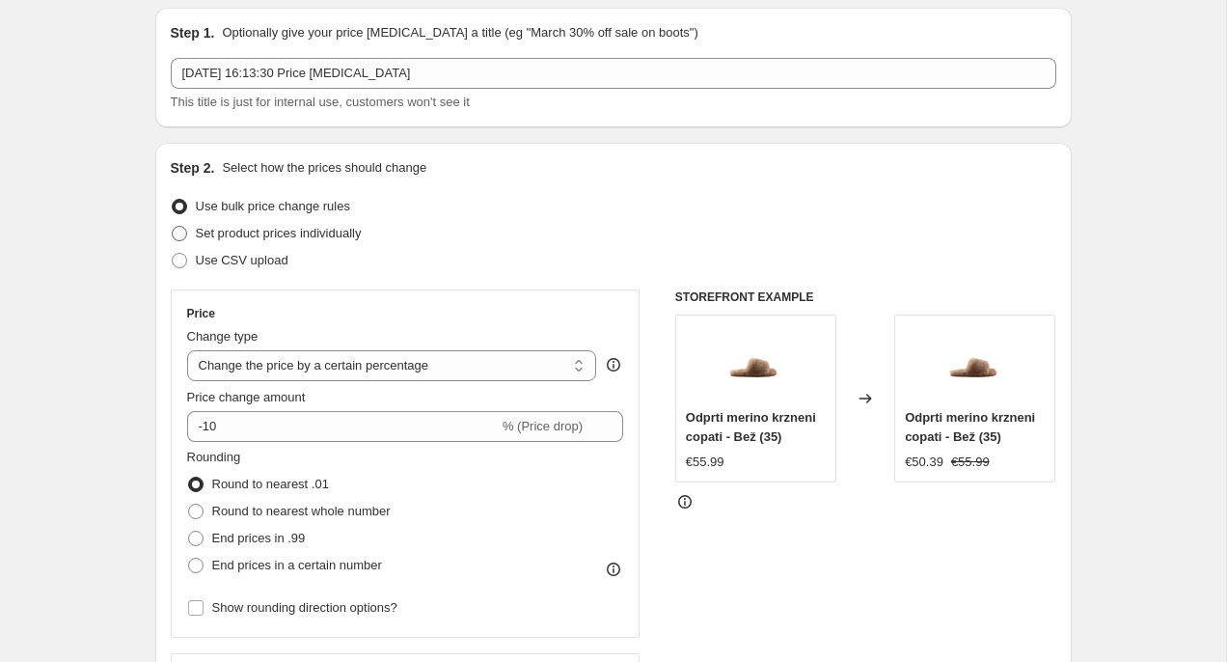  Describe the element at coordinates (705, 462) in the screenshot. I see `div: €55.99` at that location.